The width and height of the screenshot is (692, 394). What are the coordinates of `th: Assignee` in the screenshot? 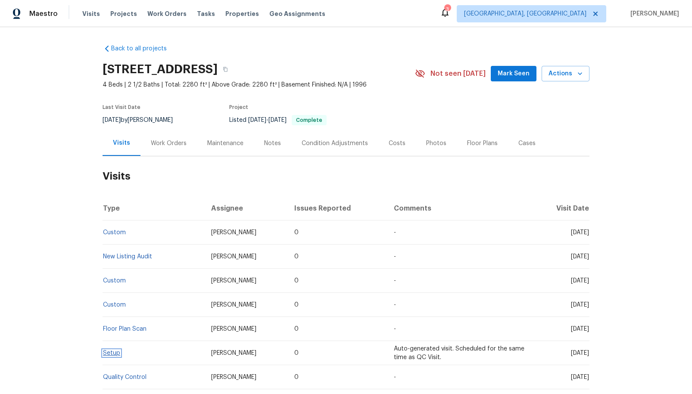 It's located at (246, 209).